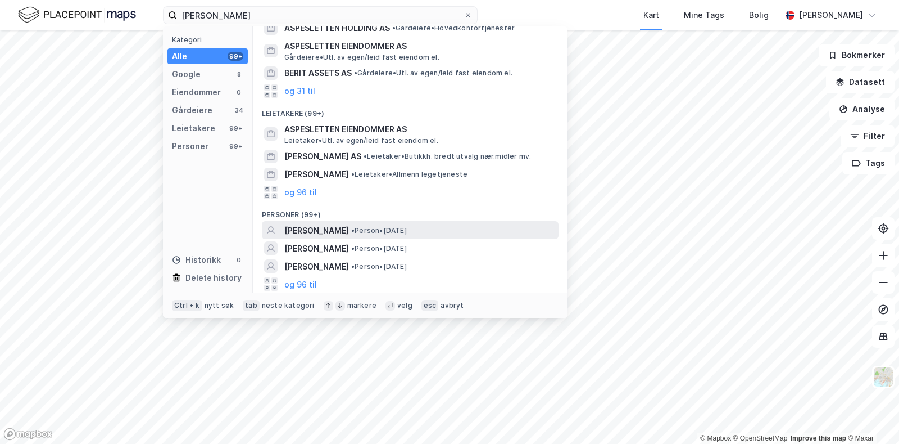 This screenshot has width=899, height=444. What do you see at coordinates (716, 438) in the screenshot?
I see `a: Mapbox` at bounding box center [716, 438].